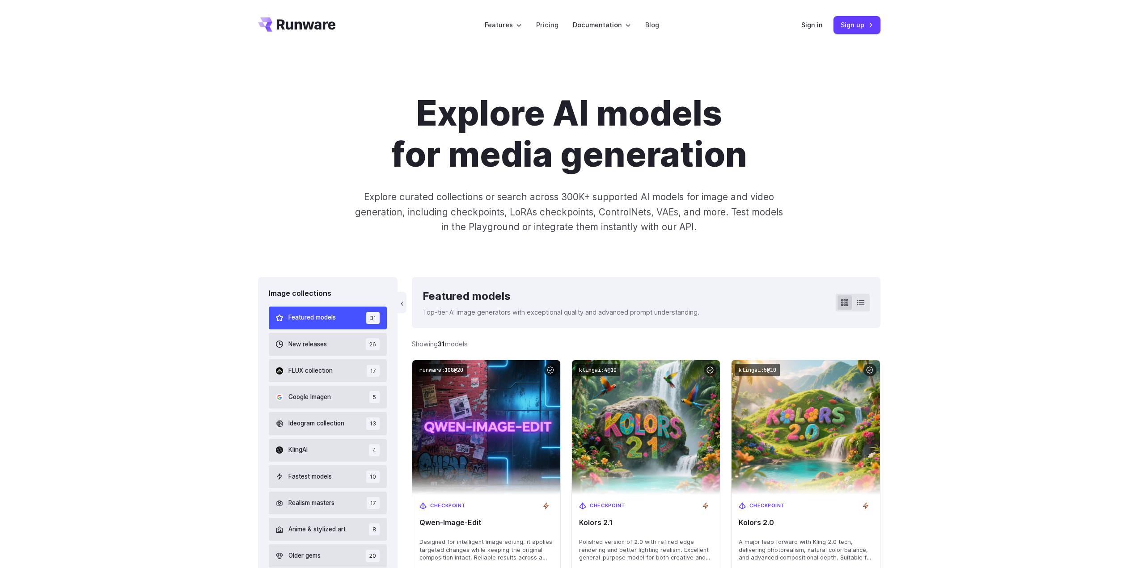 Image resolution: width=1138 pixels, height=568 pixels. Describe the element at coordinates (297, 25) in the screenshot. I see `a: Go to /` at that location.